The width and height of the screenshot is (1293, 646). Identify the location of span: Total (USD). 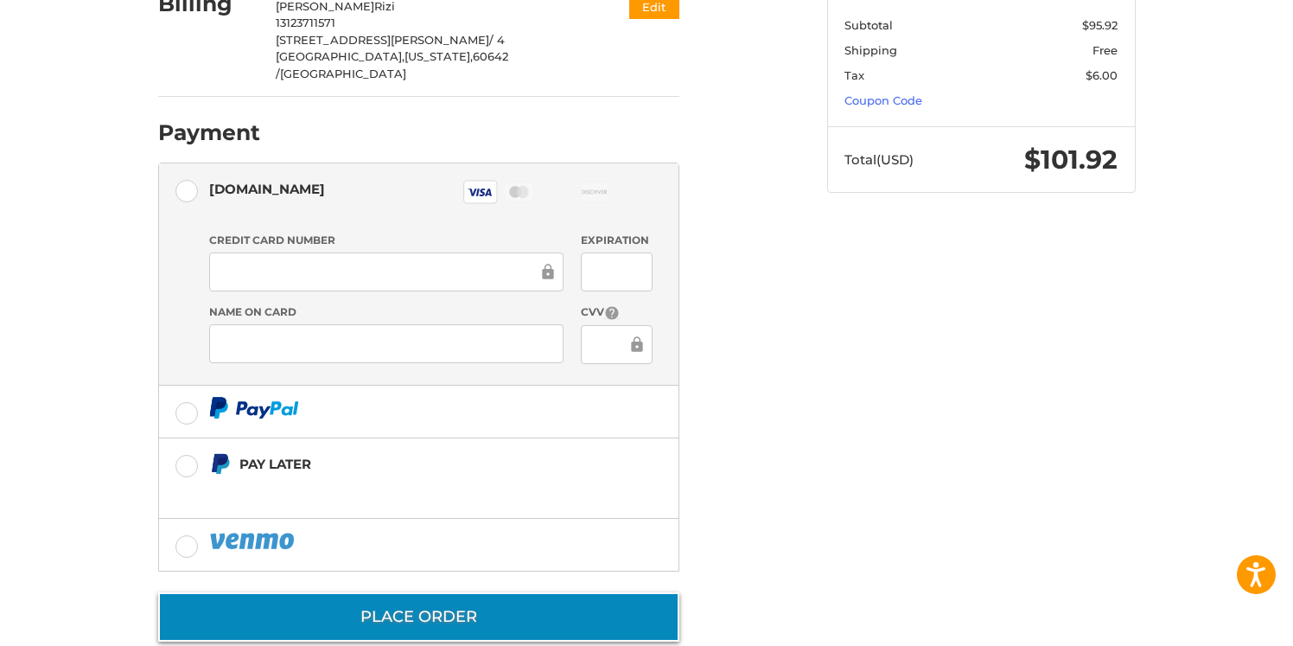
(879, 159).